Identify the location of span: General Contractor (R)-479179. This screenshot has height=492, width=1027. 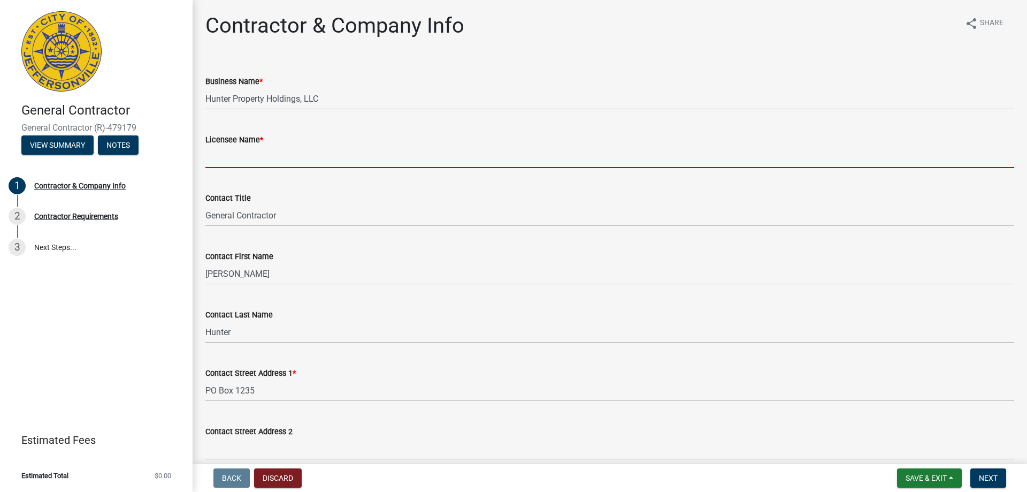
(96, 127).